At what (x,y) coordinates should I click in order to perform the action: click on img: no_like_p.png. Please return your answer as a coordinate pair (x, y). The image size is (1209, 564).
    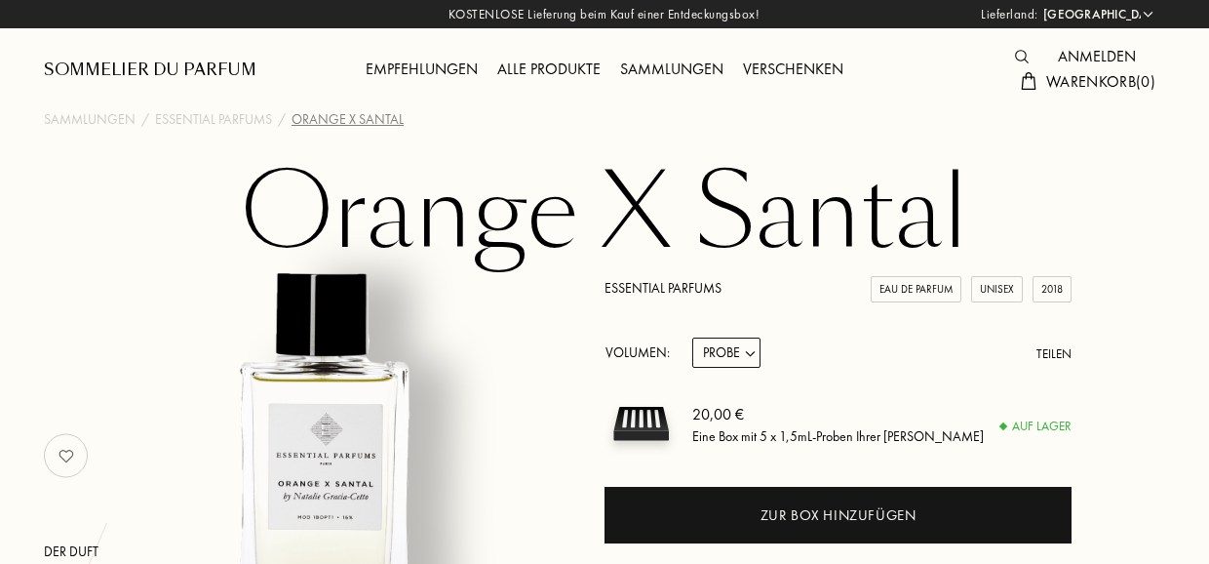
    Looking at the image, I should click on (66, 455).